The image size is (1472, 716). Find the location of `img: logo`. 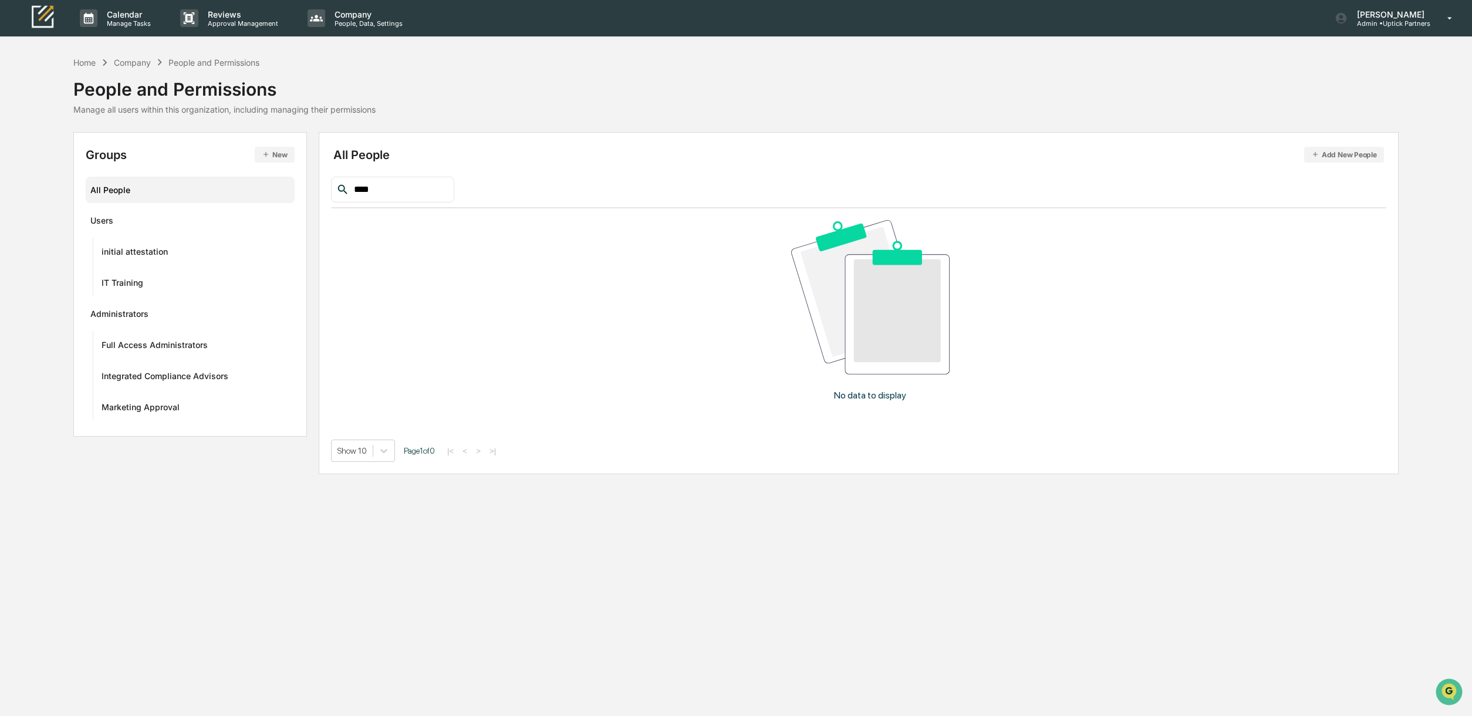

img: logo is located at coordinates (42, 18).